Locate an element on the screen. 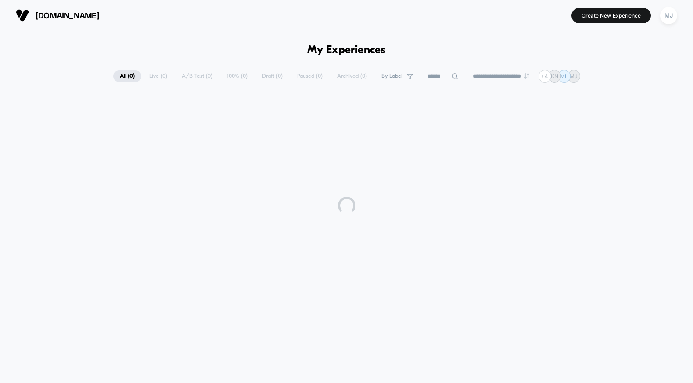 The image size is (693, 383). p: ML is located at coordinates (564, 76).